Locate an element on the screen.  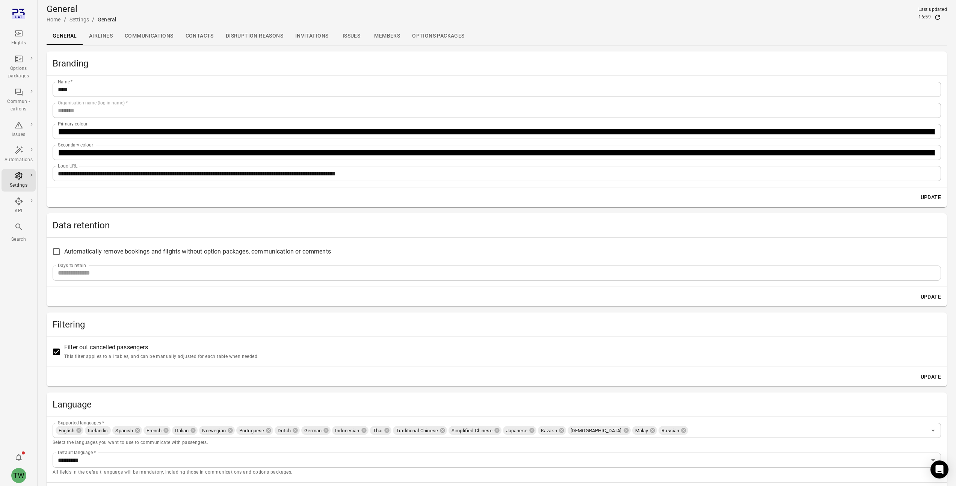
div: Communi-cations is located at coordinates (18, 106).